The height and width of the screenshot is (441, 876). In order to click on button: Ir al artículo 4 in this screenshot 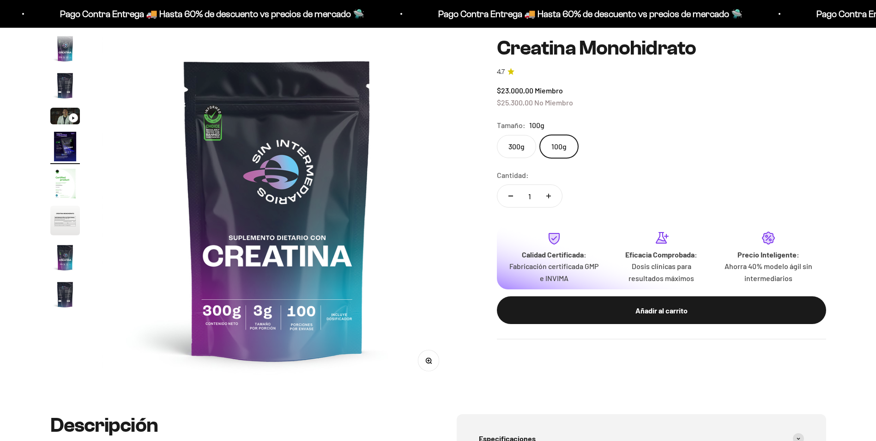, I will do `click(65, 148)`.